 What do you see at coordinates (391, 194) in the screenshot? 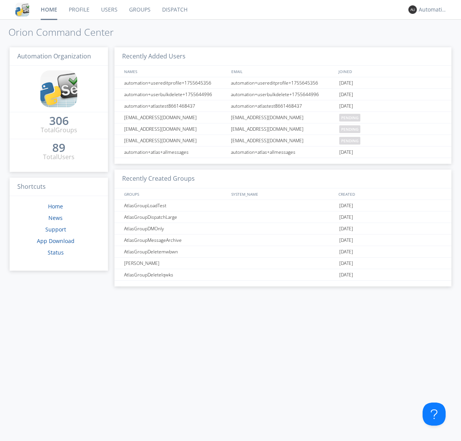
I see `div: CREATED` at bounding box center [391, 194].